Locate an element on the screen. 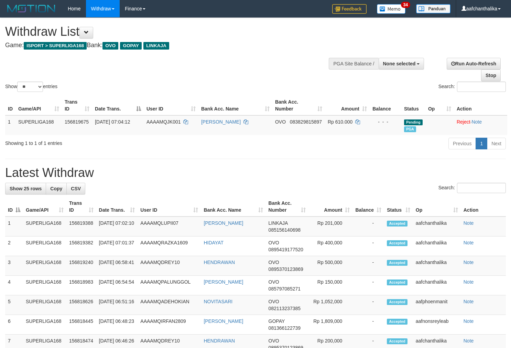  div: Showing 1 to 1 of 1 entries is located at coordinates (106, 142).